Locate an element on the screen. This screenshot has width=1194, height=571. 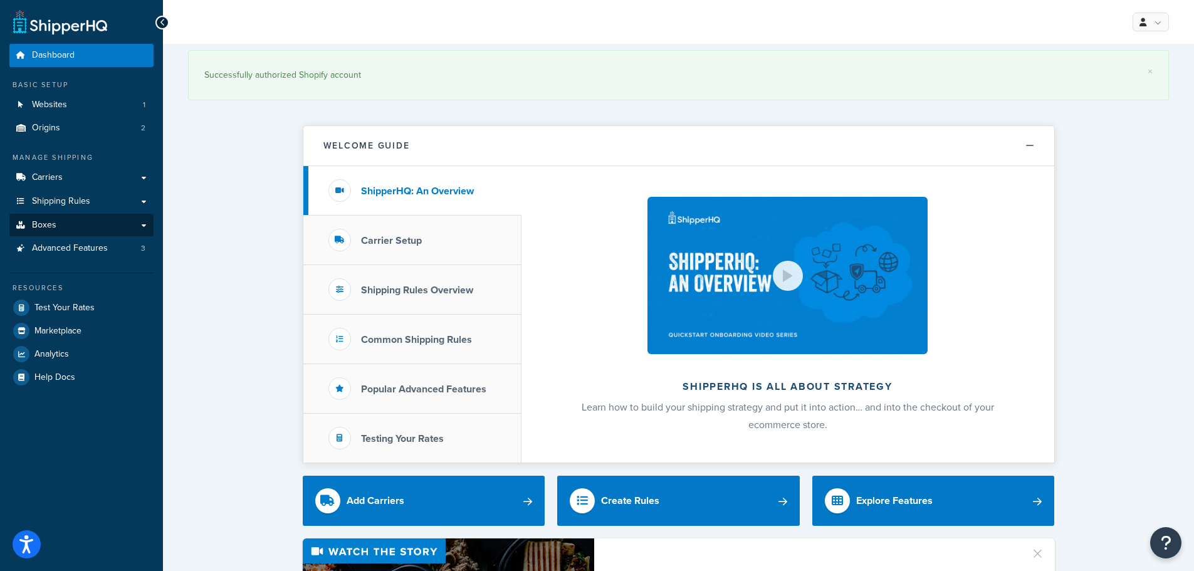
span: Boxes is located at coordinates (44, 225).